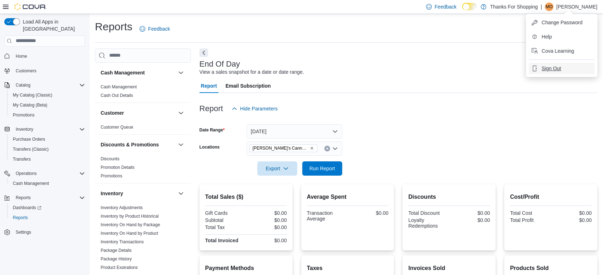 Image resolution: width=603 pixels, height=275 pixels. I want to click on span: Hide Parameters, so click(259, 109).